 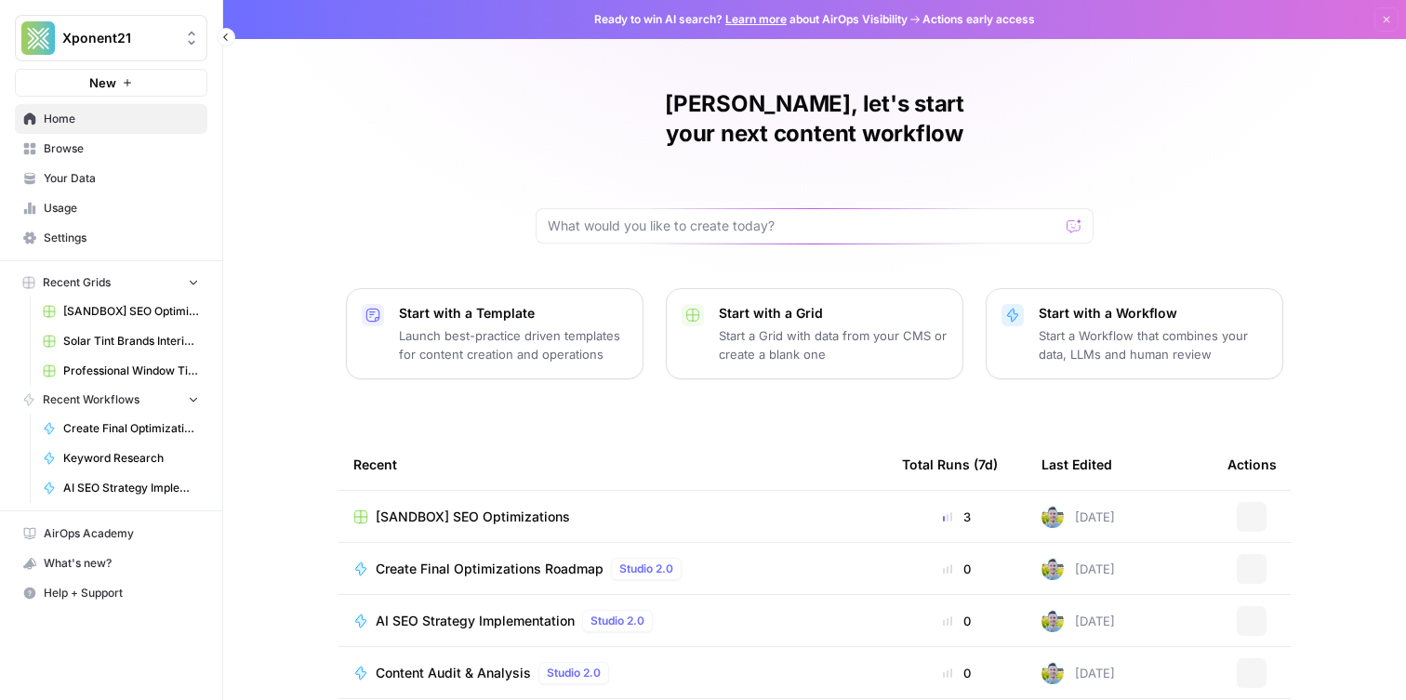 I want to click on span: Xponent21, so click(x=118, y=38).